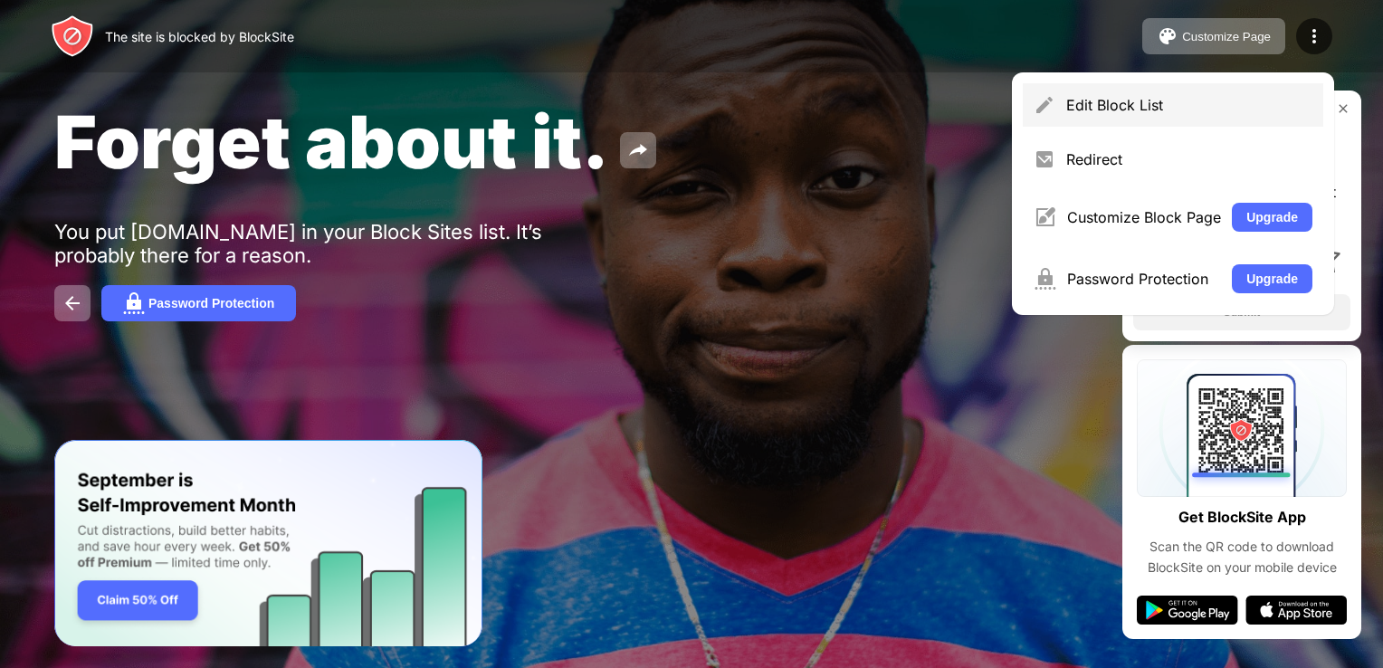 This screenshot has height=668, width=1383. What do you see at coordinates (1045, 279) in the screenshot?
I see `img: menu-password.svg` at bounding box center [1045, 279].